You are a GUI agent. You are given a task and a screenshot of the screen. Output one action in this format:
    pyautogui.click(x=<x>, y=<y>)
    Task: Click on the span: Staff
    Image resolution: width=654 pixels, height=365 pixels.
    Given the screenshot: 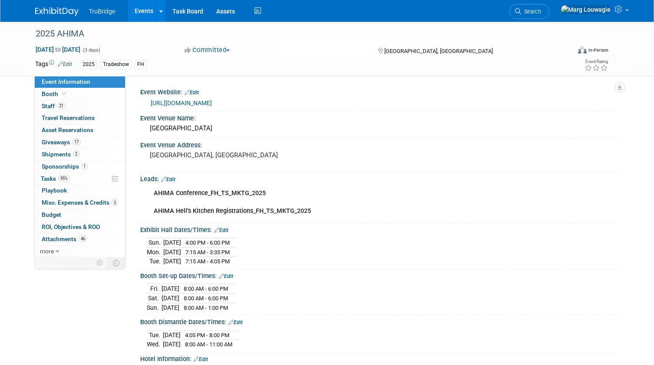 What is the action you would take?
    pyautogui.click(x=53, y=106)
    